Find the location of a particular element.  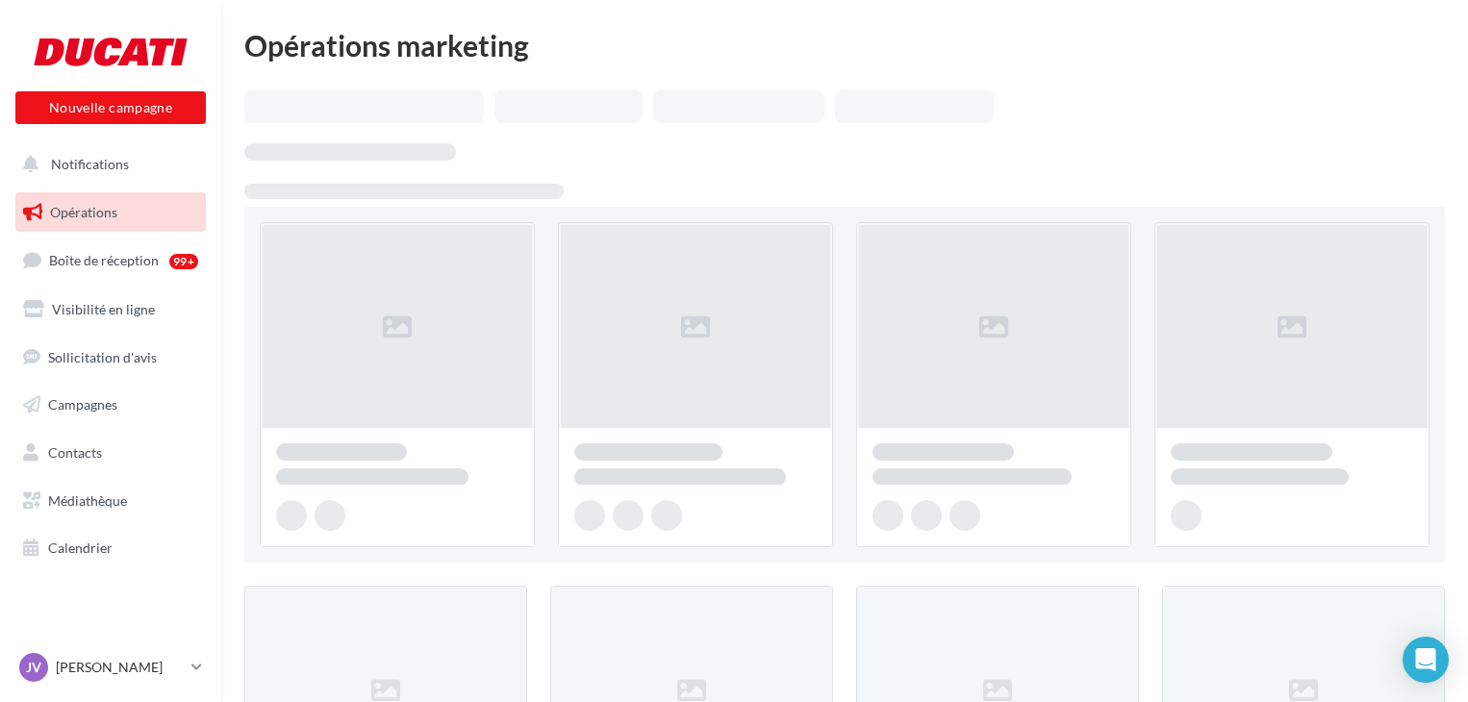

a: Calendrier is located at coordinates (111, 548).